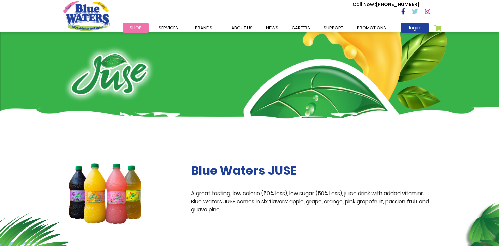 The width and height of the screenshot is (499, 246). I want to click on img: juse-logo.png, so click(109, 74).